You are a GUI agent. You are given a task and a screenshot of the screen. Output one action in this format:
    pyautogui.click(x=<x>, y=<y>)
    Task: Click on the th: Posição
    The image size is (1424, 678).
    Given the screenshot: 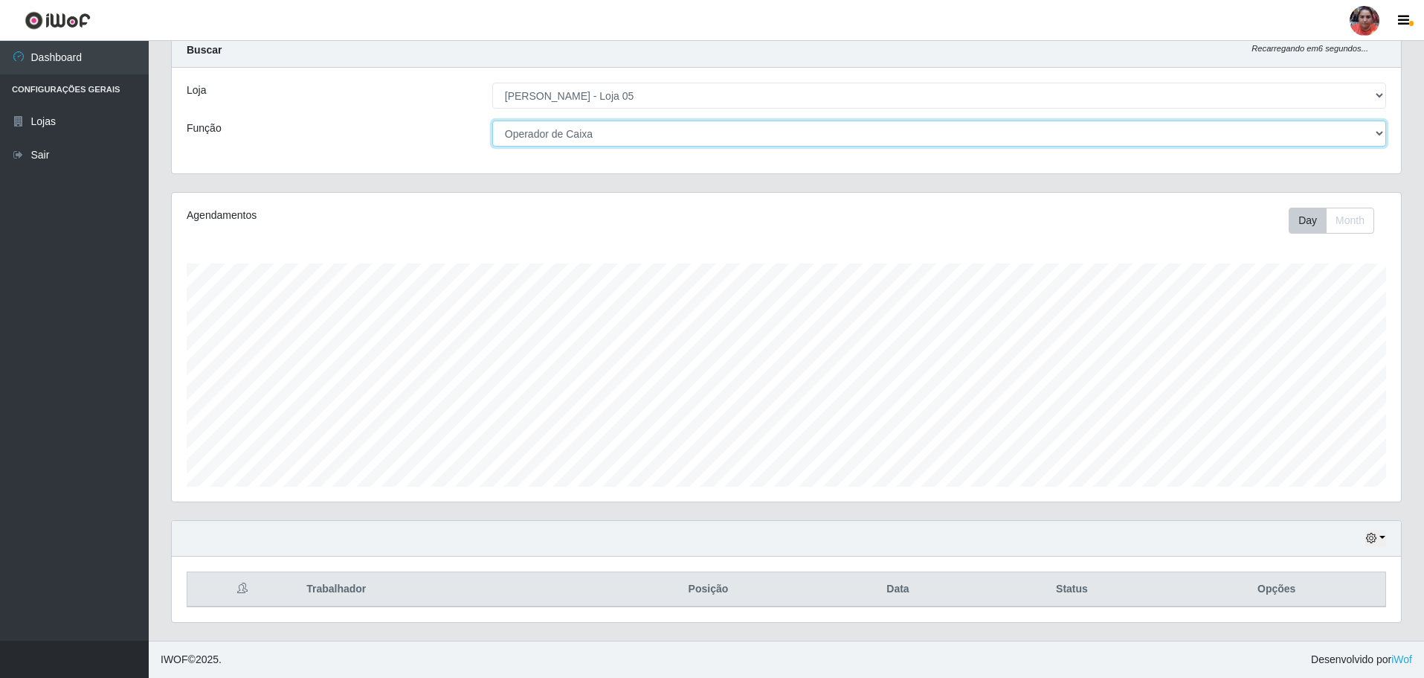 What is the action you would take?
    pyautogui.click(x=708, y=589)
    